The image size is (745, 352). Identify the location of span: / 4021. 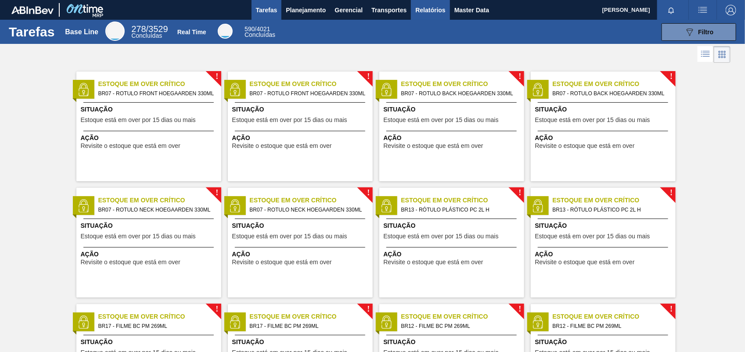
(257, 29).